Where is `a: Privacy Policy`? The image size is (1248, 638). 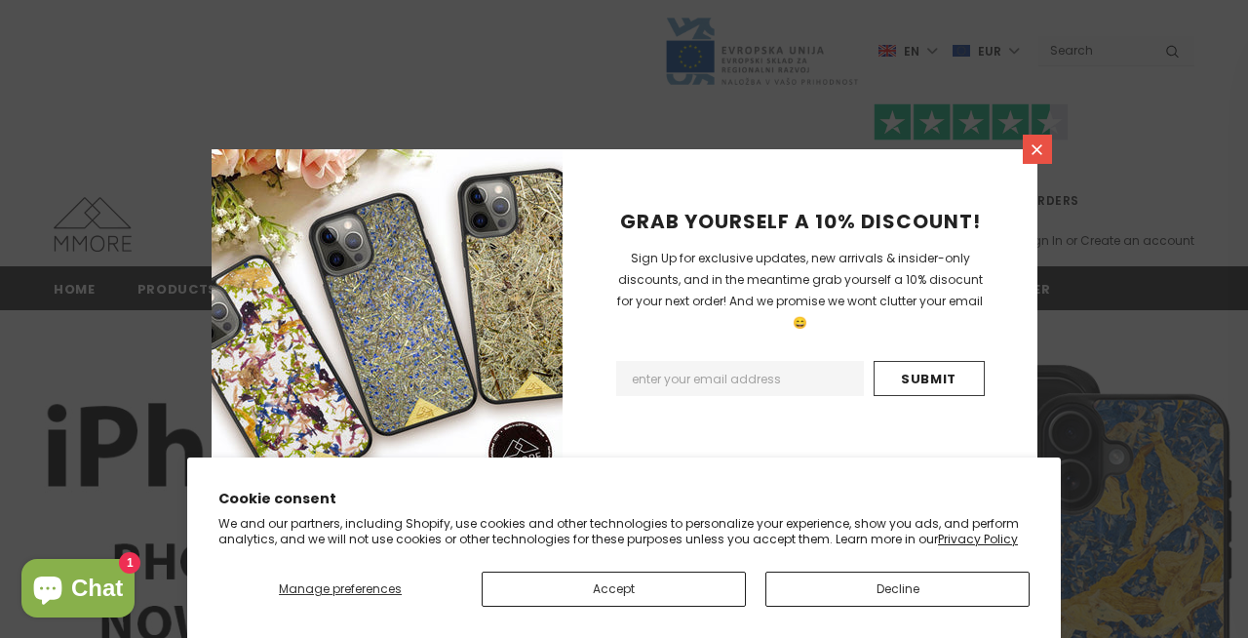 a: Privacy Policy is located at coordinates (978, 538).